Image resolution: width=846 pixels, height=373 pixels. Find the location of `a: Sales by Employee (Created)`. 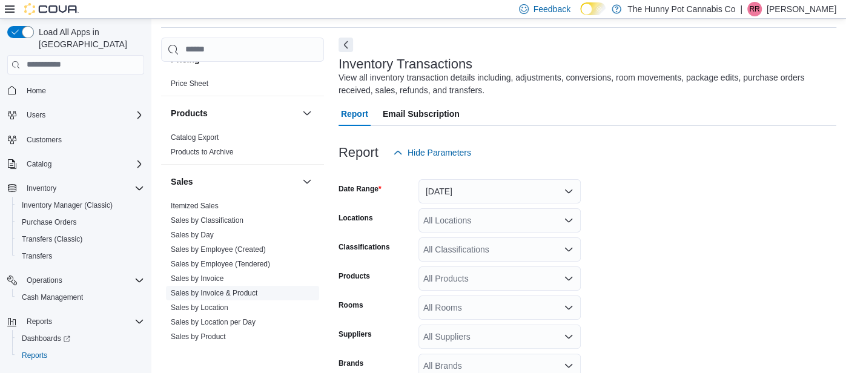

a: Sales by Employee (Created) is located at coordinates (218, 249).